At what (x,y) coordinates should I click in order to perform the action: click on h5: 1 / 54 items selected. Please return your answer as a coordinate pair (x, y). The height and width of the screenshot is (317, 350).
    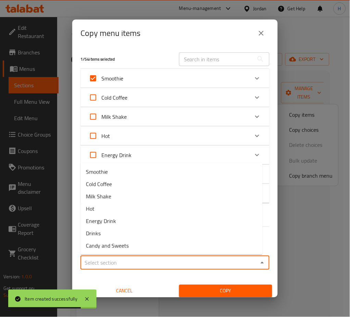
    Looking at the image, I should click on (126, 59).